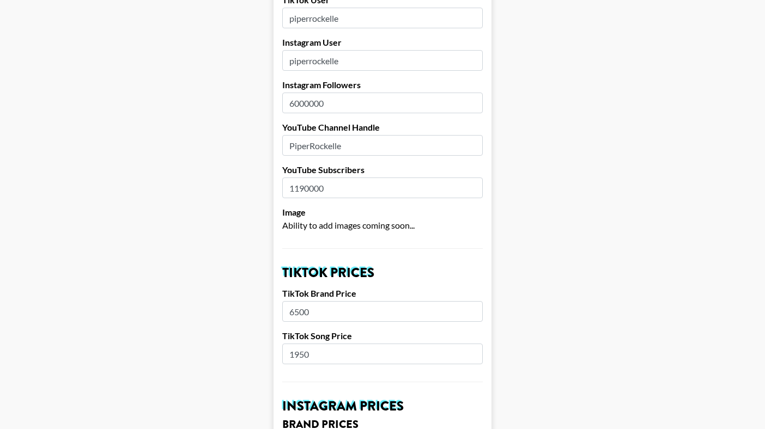 Image resolution: width=765 pixels, height=429 pixels. I want to click on label: YouTube Channel Handle, so click(382, 127).